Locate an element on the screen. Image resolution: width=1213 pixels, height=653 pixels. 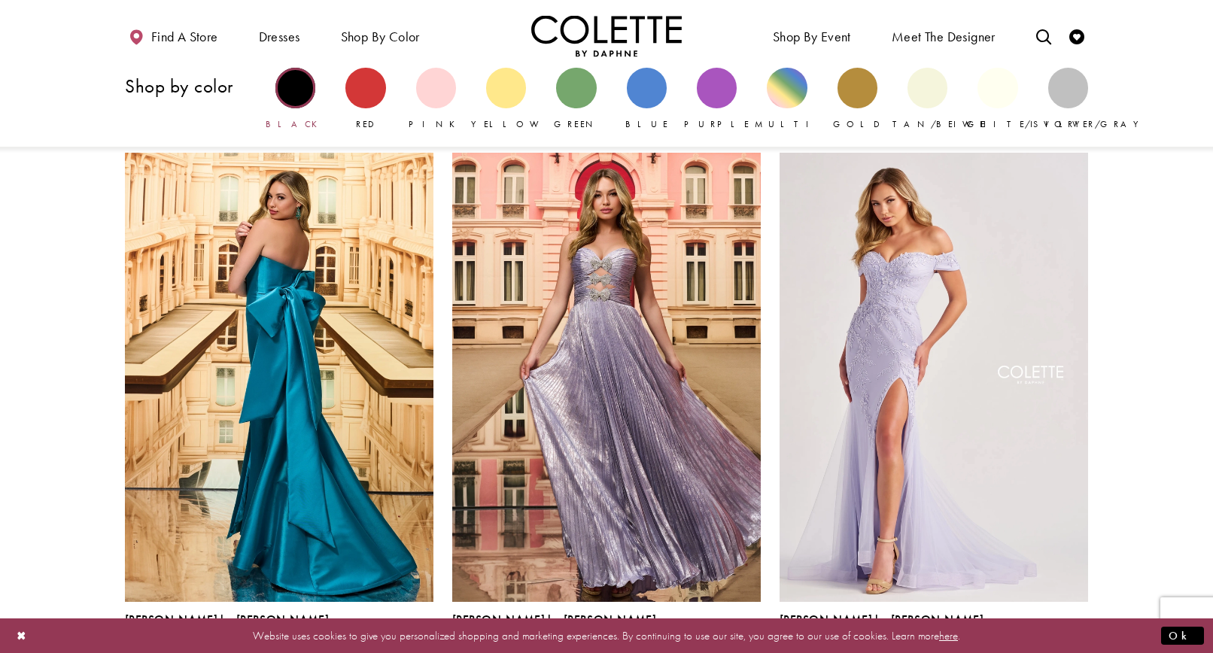
span: Meet the designer is located at coordinates (943, 37).